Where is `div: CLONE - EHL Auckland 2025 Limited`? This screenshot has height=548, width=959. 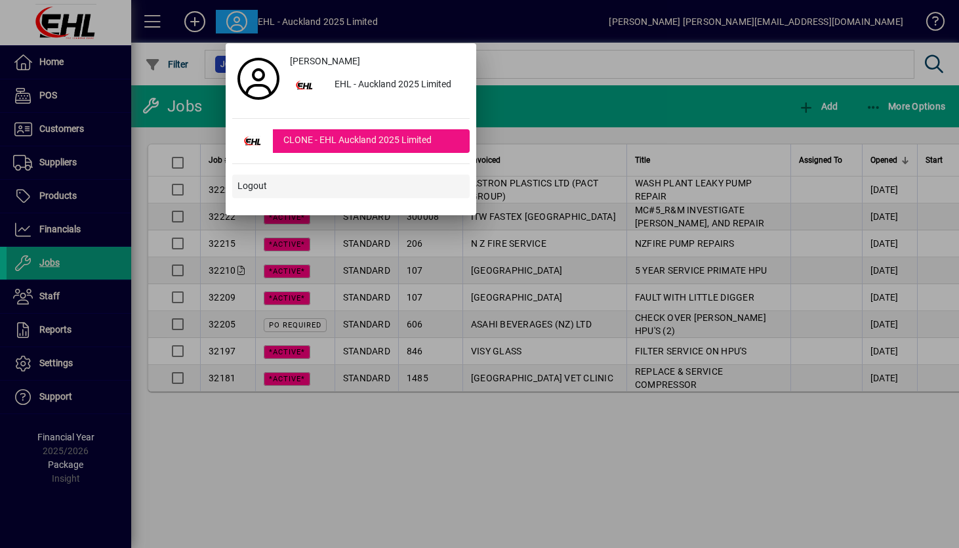 div: CLONE - EHL Auckland 2025 Limited is located at coordinates (371, 141).